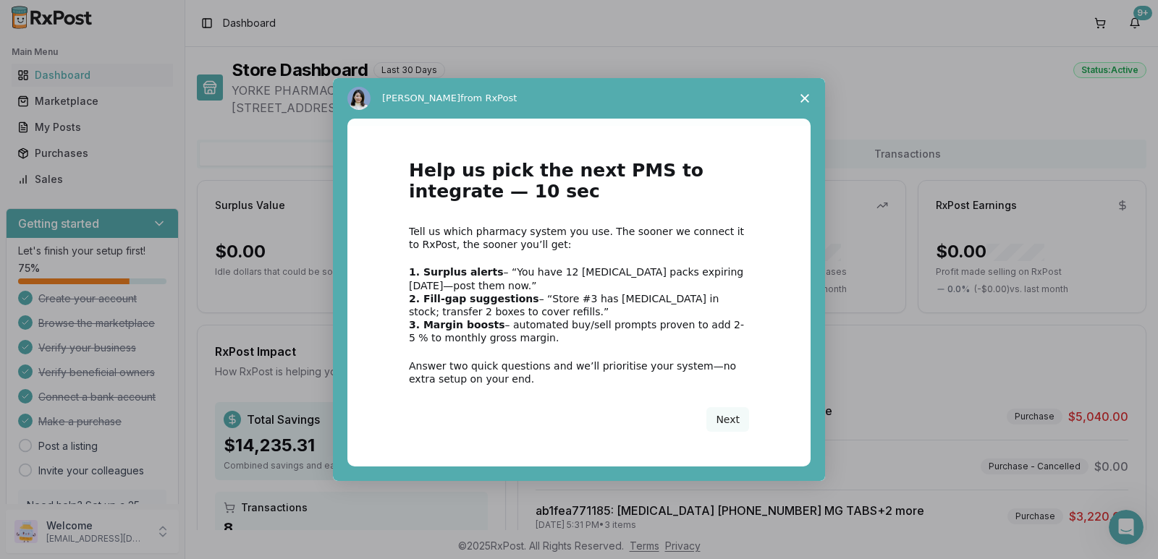 The height and width of the screenshot is (559, 1158). Describe the element at coordinates (474, 299) in the screenshot. I see `b: 2. Fill-gap suggestions` at that location.